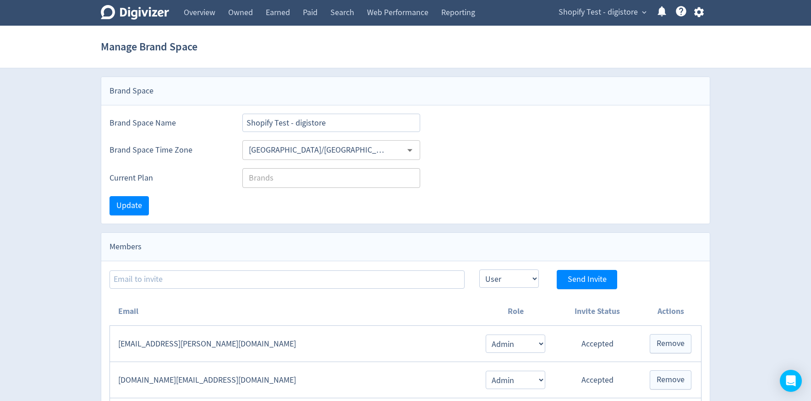  What do you see at coordinates (598, 12) in the screenshot?
I see `span: Shopify Test - digistore` at bounding box center [598, 12].